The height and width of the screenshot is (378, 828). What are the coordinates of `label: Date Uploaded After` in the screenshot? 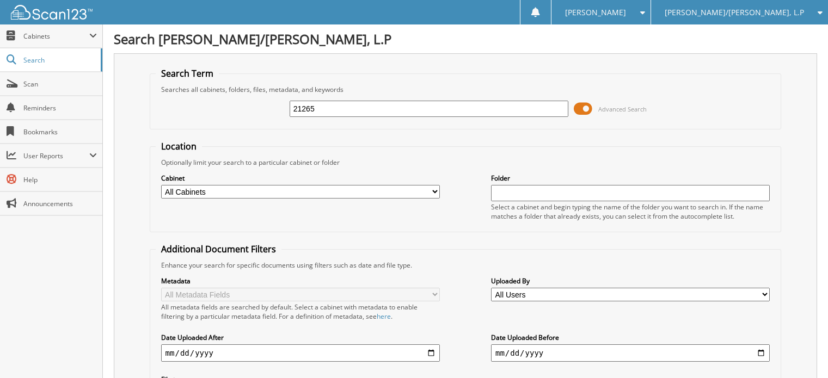 It's located at (301, 338).